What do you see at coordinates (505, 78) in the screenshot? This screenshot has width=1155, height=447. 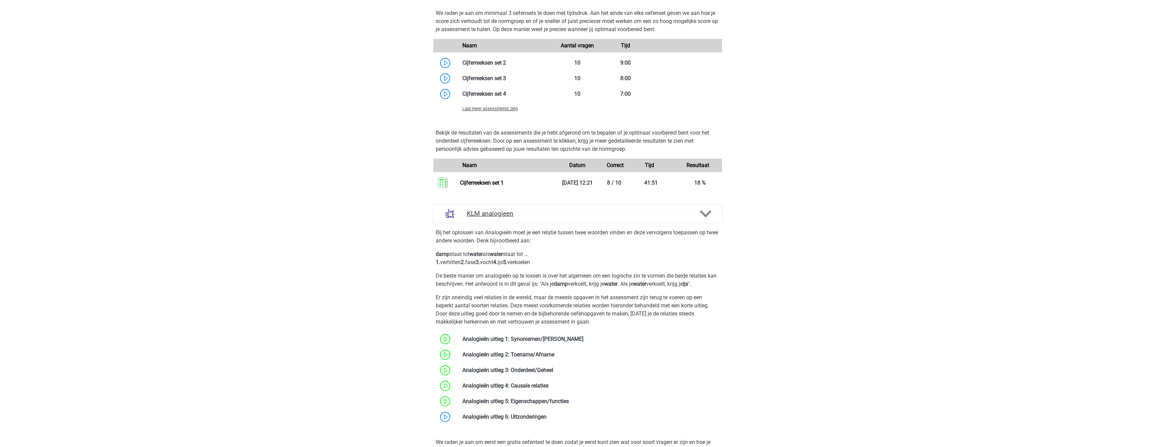 I see `div: Cijferreeksen set 3` at bounding box center [505, 78].